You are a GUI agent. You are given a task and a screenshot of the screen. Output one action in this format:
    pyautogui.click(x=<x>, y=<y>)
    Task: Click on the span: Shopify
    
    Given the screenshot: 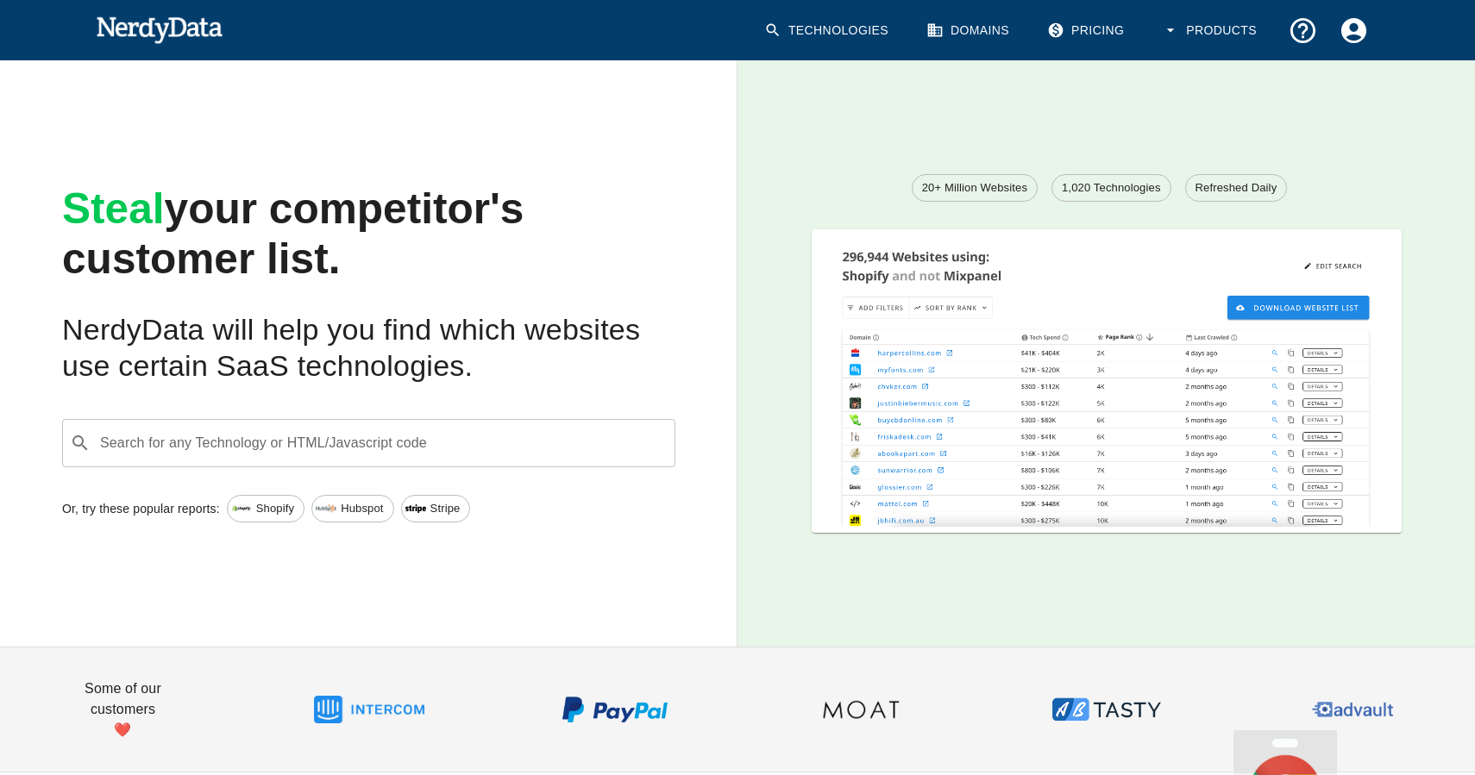 What is the action you would take?
    pyautogui.click(x=275, y=509)
    